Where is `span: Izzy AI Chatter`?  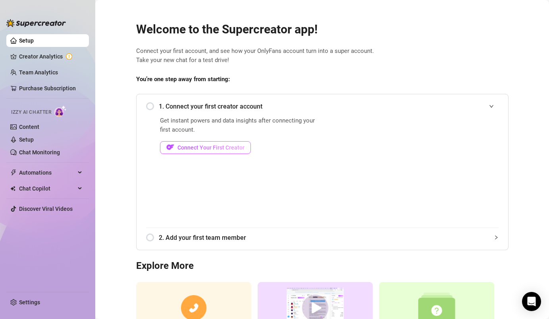 span: Izzy AI Chatter is located at coordinates (31, 112).